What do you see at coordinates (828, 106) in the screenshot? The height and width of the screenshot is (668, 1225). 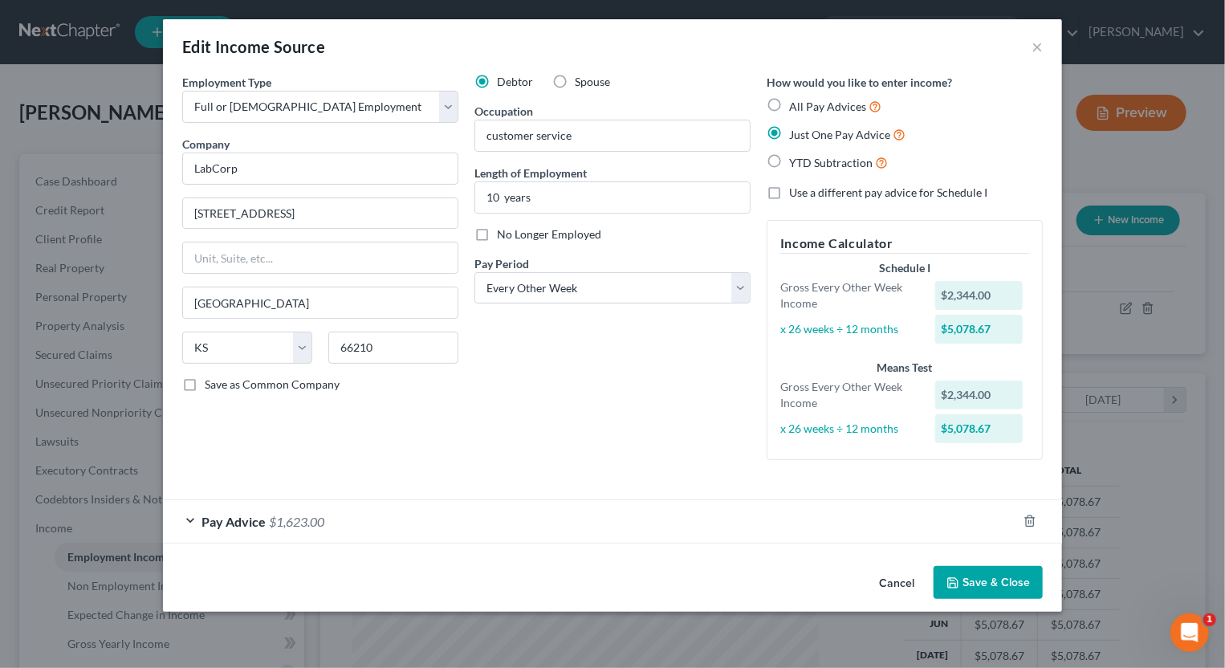 I see `span: All Pay Advices` at bounding box center [828, 106].